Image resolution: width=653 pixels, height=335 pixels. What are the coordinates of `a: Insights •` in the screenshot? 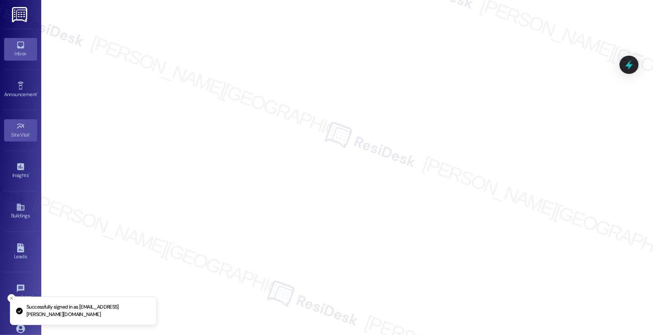 It's located at (21, 171).